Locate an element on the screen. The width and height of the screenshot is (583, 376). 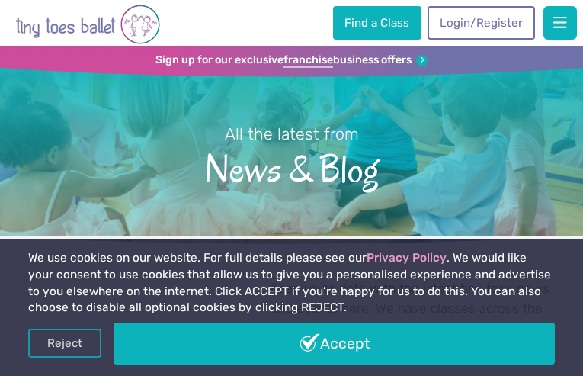
a: Find a Class is located at coordinates (377, 23).